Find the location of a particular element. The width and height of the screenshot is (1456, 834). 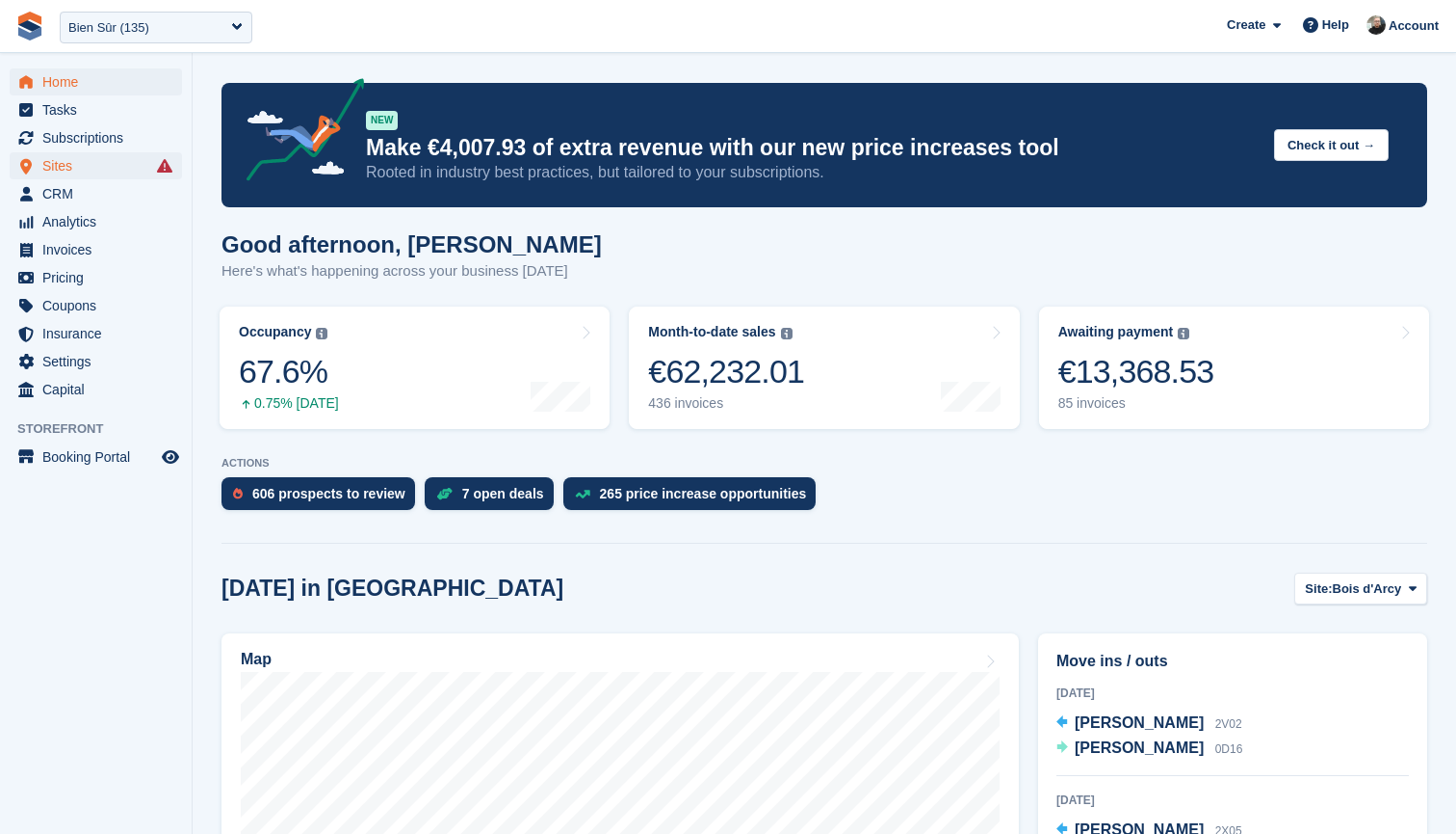

div: 606 prospects to review is located at coordinates (329, 493).